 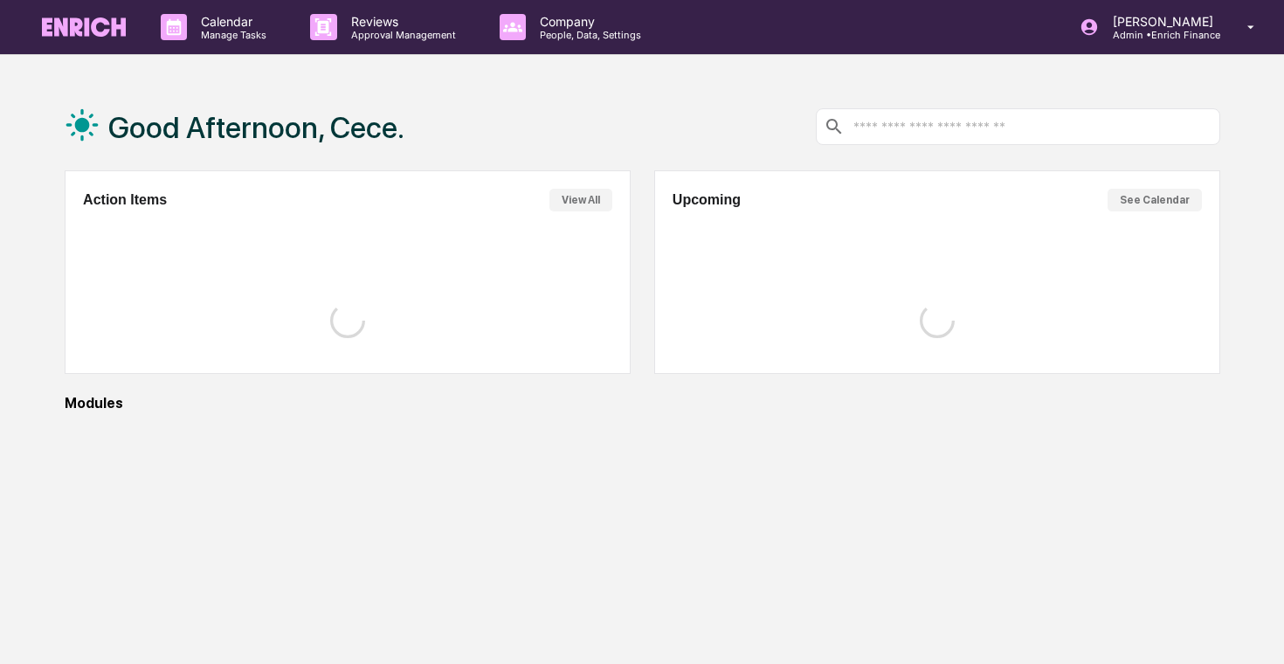 What do you see at coordinates (706, 200) in the screenshot?
I see `h2: Upcoming` at bounding box center [706, 200].